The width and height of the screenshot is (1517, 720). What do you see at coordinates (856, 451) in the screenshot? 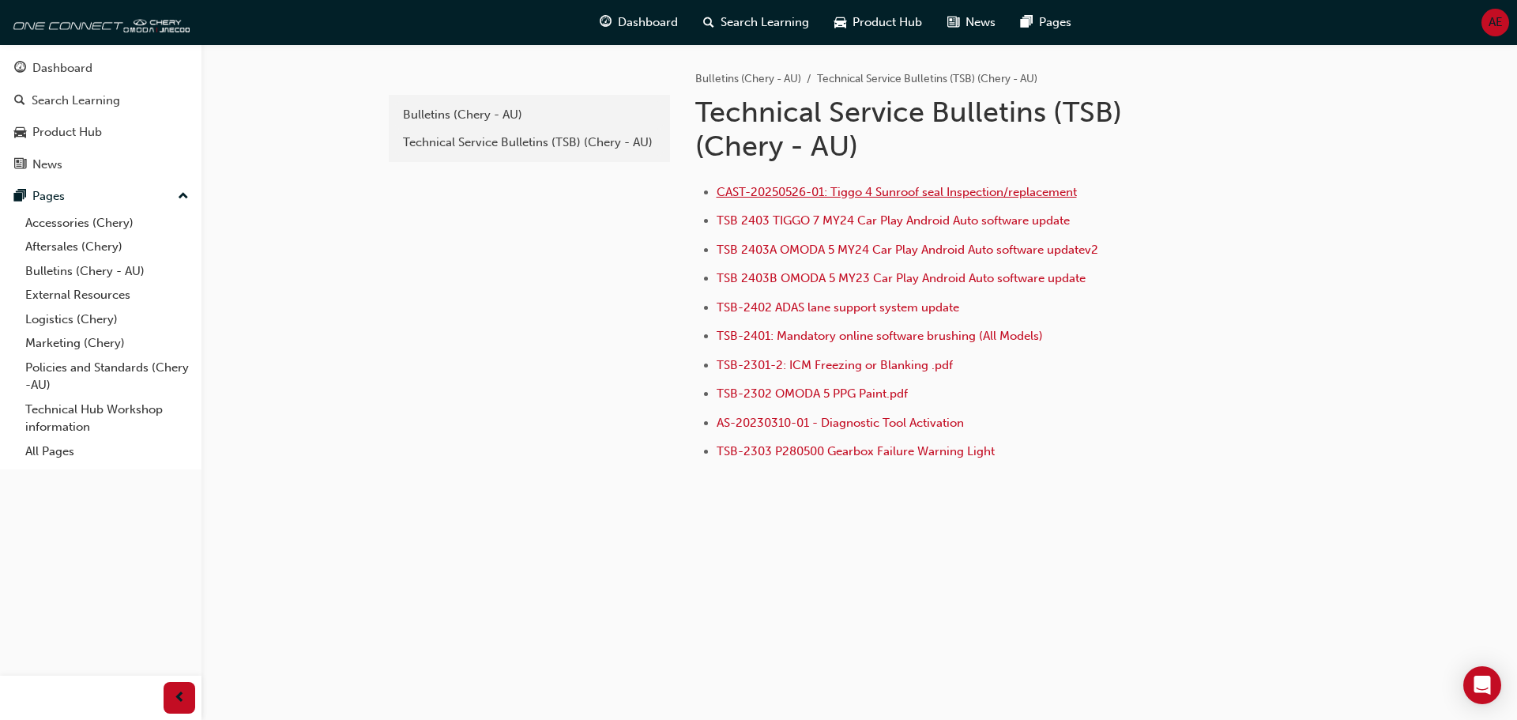
I see `span: TSB-2303 P280500 Gearbox Failure Warning Light` at bounding box center [856, 451].